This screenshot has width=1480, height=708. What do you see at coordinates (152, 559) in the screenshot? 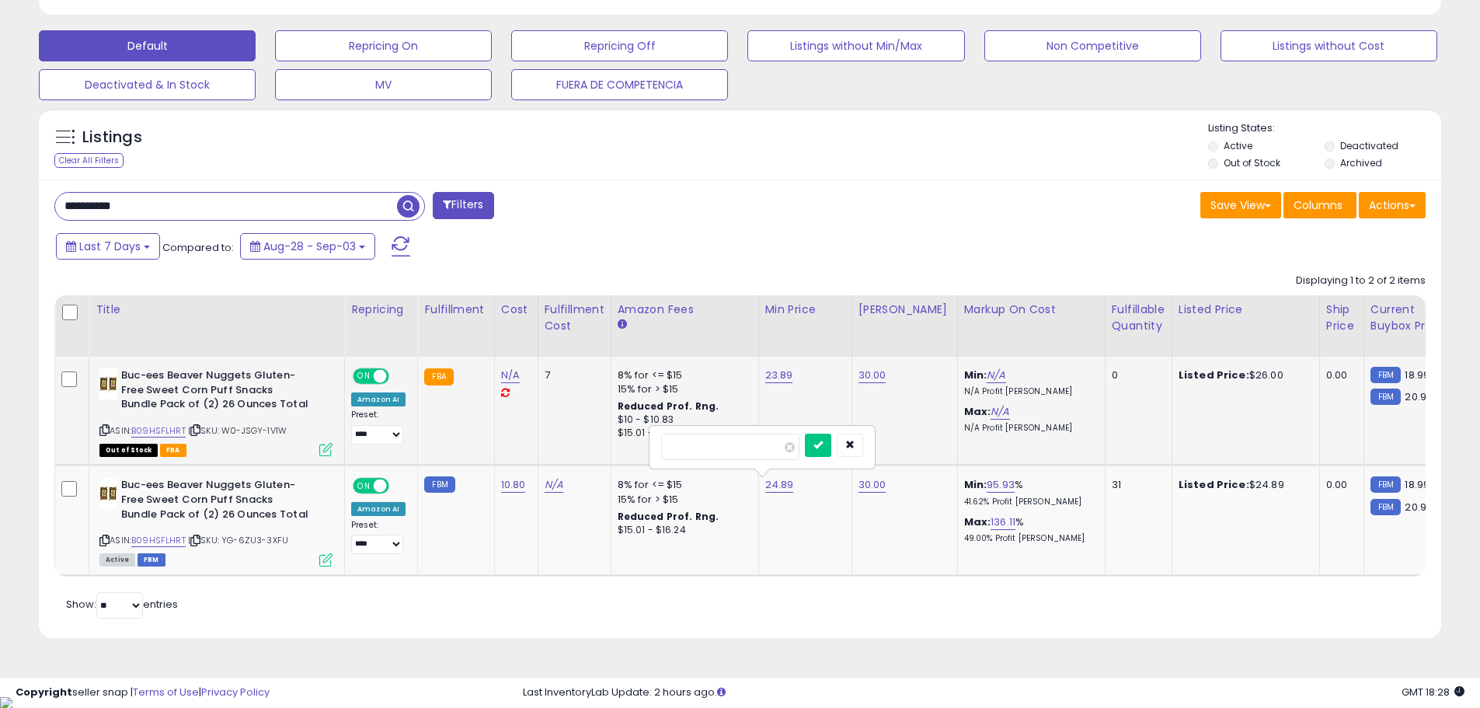
I see `span: FBM` at bounding box center [152, 559].